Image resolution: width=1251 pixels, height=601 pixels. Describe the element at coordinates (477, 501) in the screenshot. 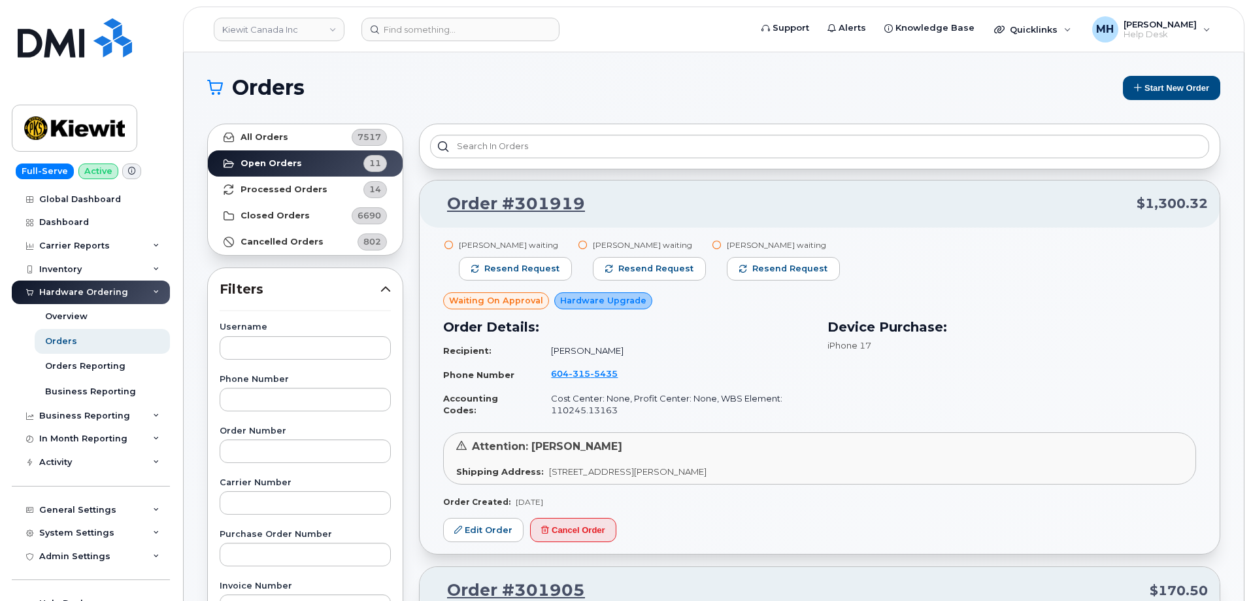

I see `strong: Order Created:` at that location.